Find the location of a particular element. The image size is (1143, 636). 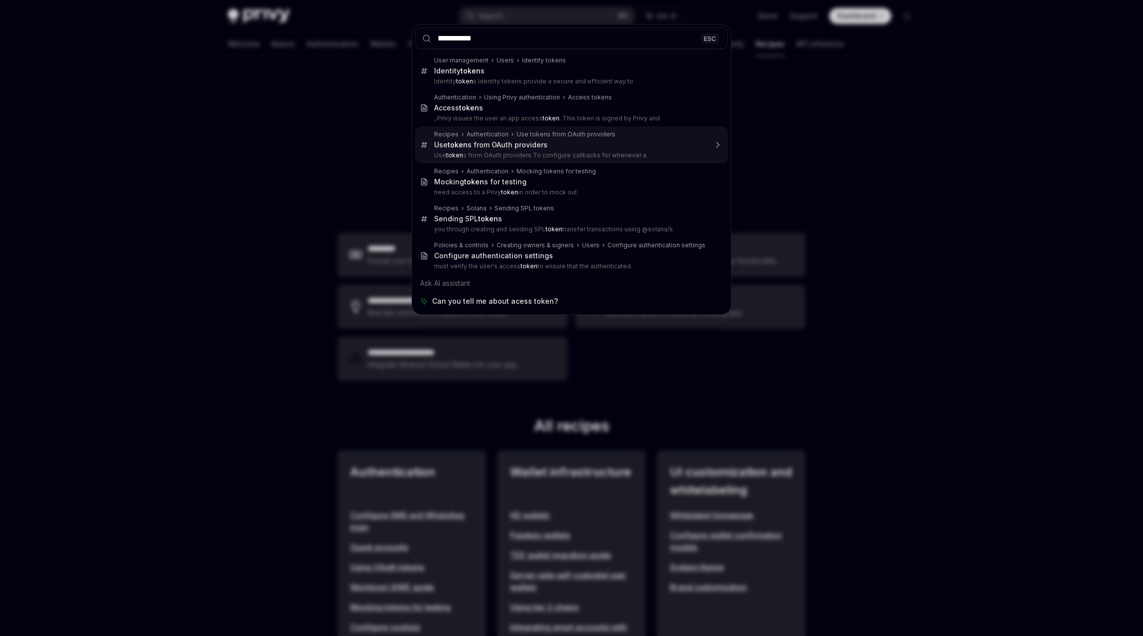

div: Using Privy authentication is located at coordinates (522, 97).